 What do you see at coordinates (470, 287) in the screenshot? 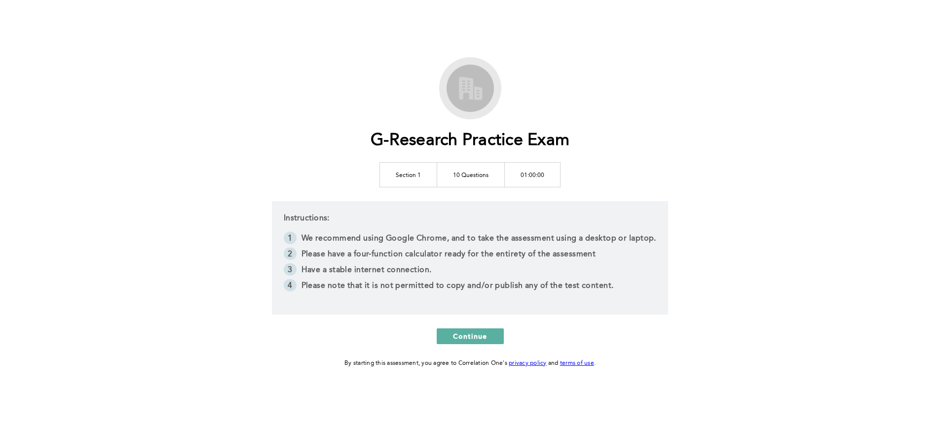
I see `li: Please note that it is not permitted to copy and/or publish any of the test content.` at bounding box center [470, 287].